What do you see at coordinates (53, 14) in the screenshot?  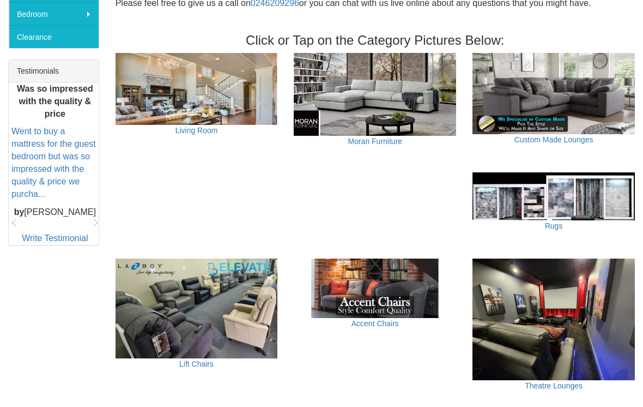 I see `a: Bedroom` at bounding box center [53, 14].